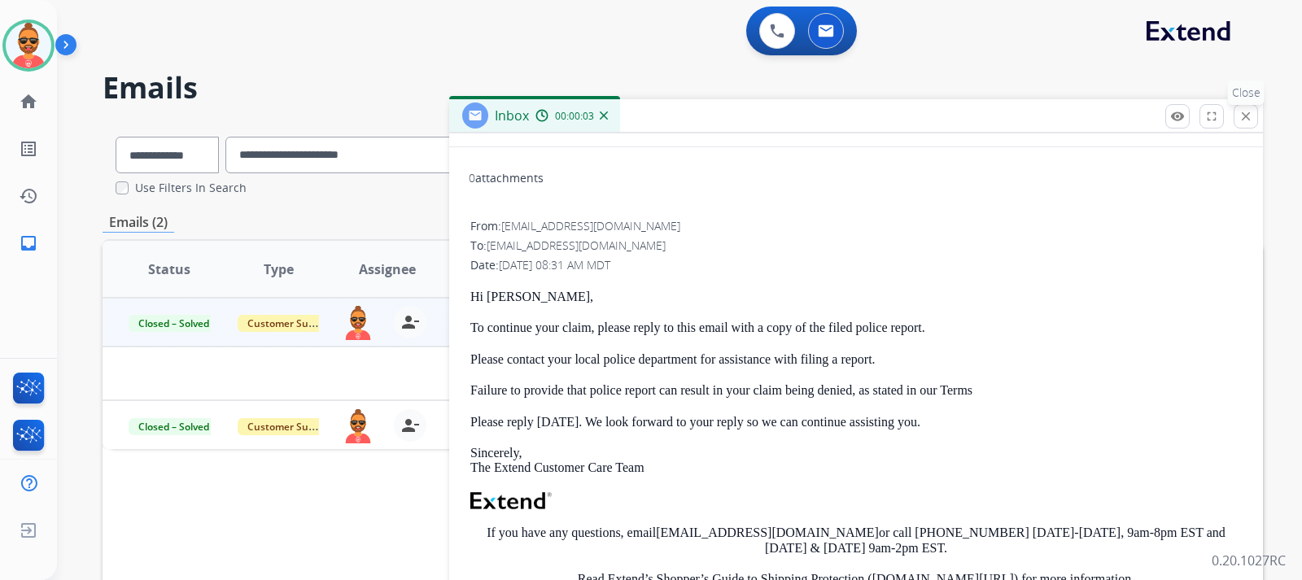  What do you see at coordinates (387, 269) in the screenshot?
I see `span: Assignee` at bounding box center [387, 269].